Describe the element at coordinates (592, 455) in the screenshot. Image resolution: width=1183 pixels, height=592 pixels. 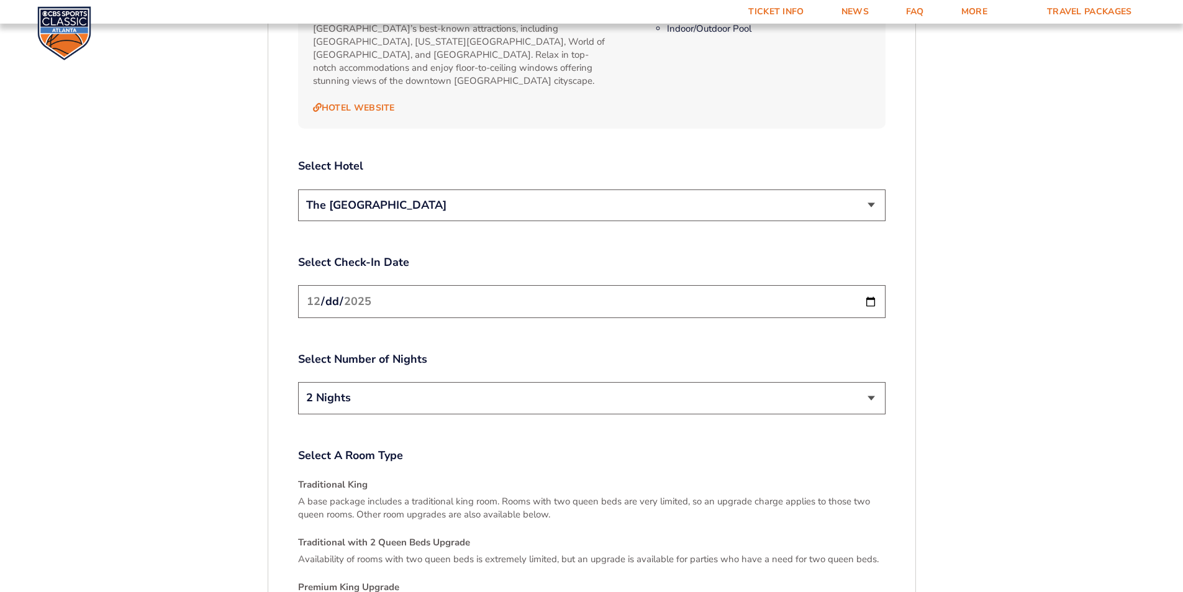
I see `label: Select A Room Type` at that location.